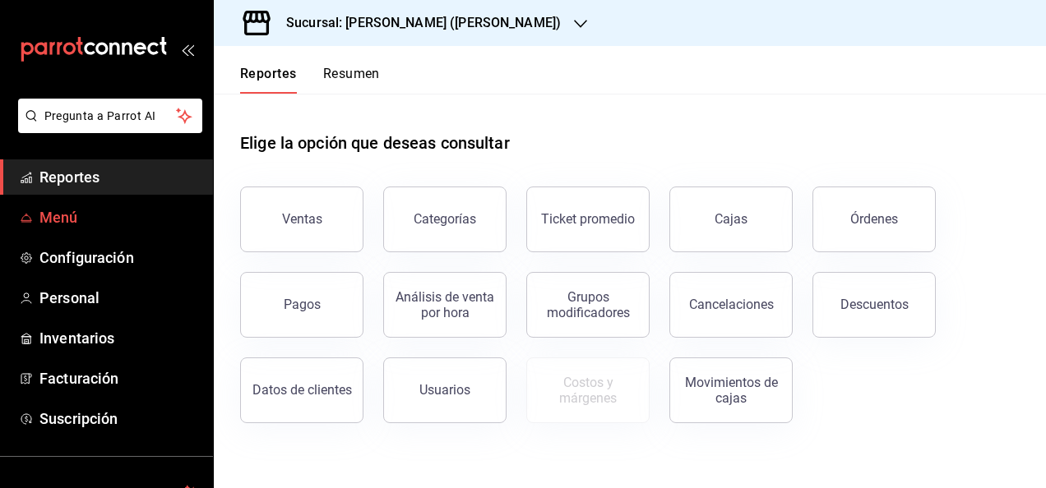 The width and height of the screenshot is (1046, 488). What do you see at coordinates (731, 220) in the screenshot?
I see `a: Cajas` at bounding box center [731, 220].